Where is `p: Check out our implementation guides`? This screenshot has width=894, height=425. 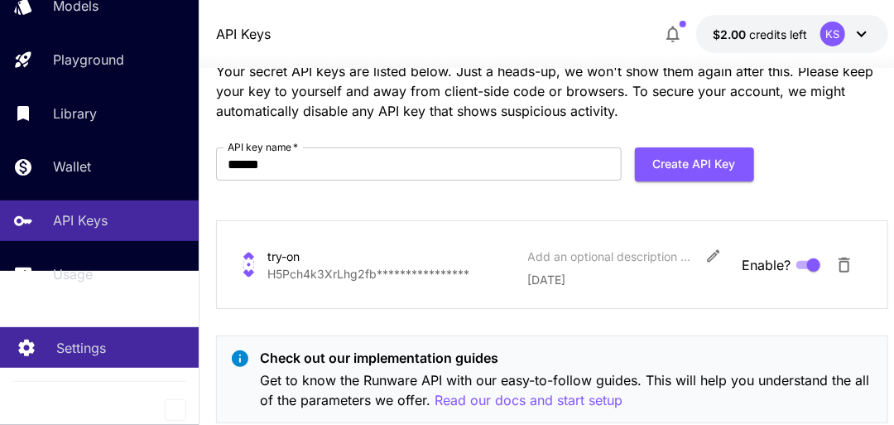 p: Check out our implementation guides is located at coordinates (567, 358).